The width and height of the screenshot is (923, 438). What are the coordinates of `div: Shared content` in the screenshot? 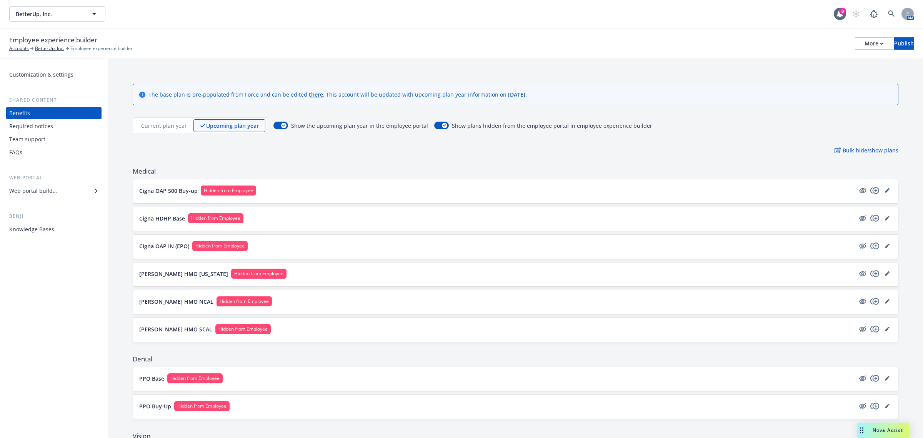 It's located at (54, 100).